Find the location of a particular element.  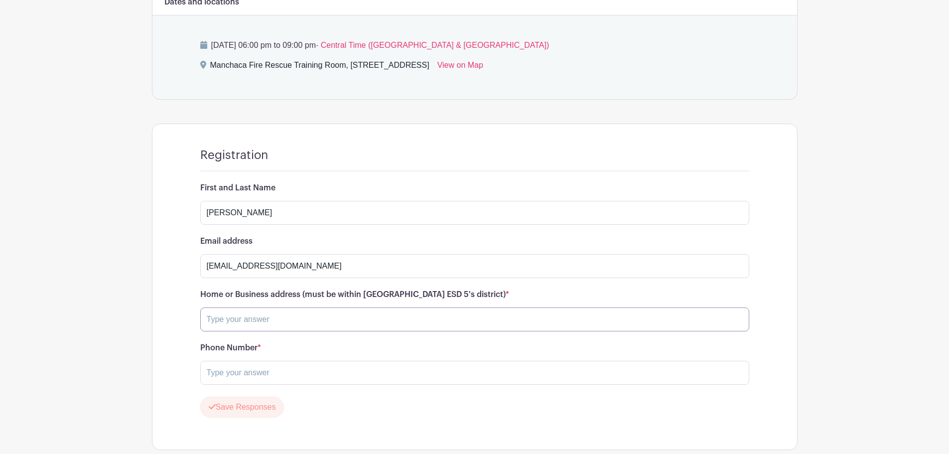

h6: Email address is located at coordinates (475, 241).